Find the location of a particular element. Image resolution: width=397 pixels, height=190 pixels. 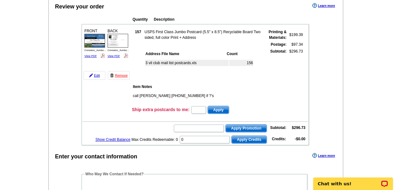

td: 156 is located at coordinates (241, 63).